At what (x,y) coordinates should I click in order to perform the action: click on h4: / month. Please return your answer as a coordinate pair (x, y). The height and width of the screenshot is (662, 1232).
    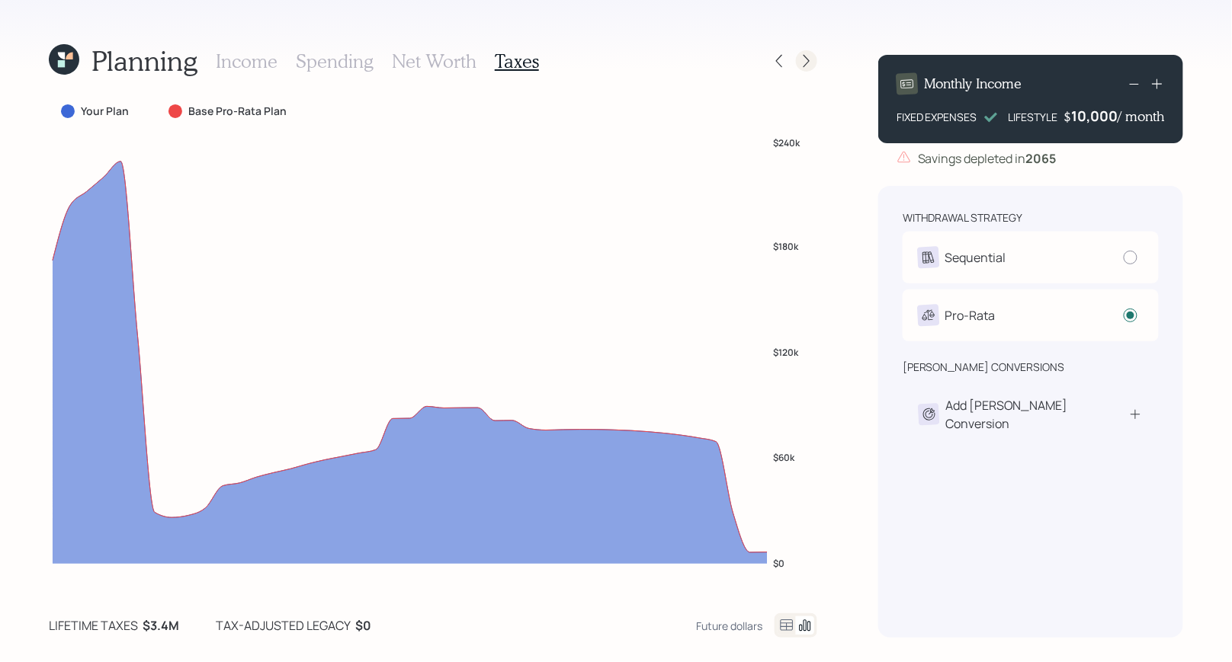
    Looking at the image, I should click on (1141, 117).